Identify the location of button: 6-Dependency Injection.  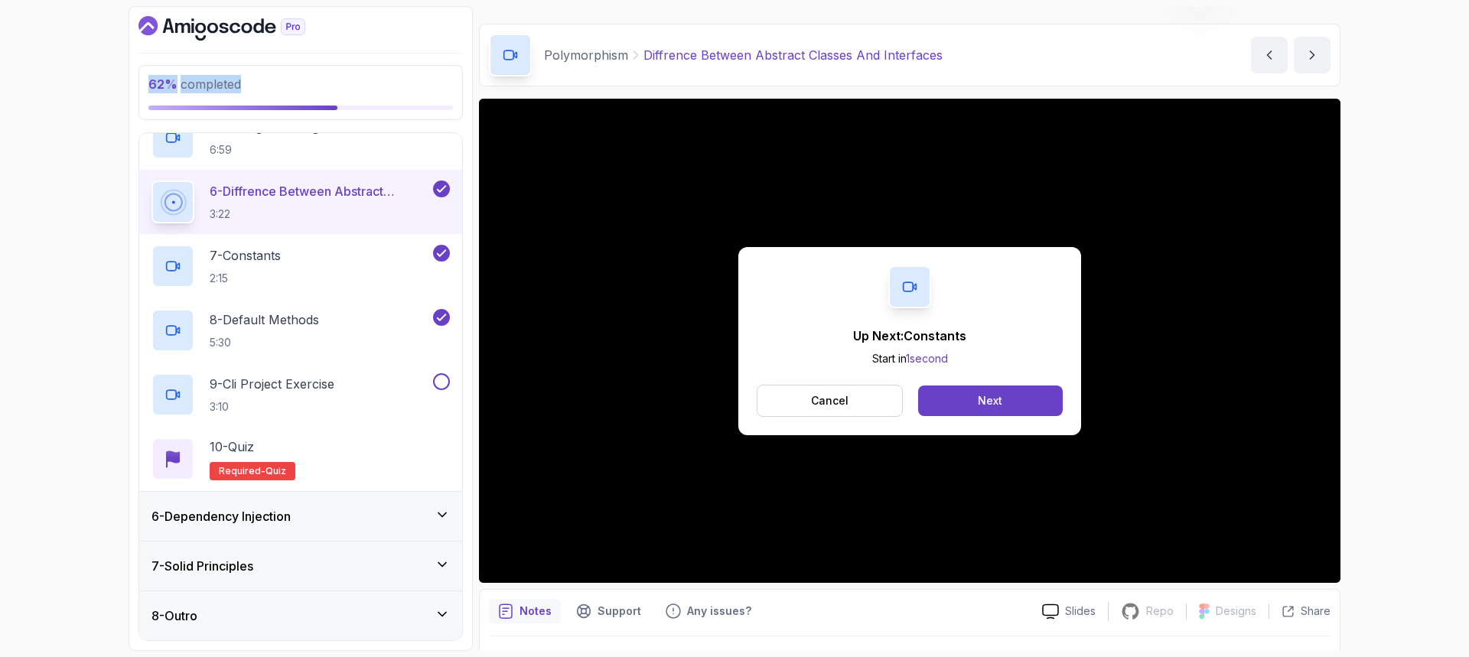
(301, 516).